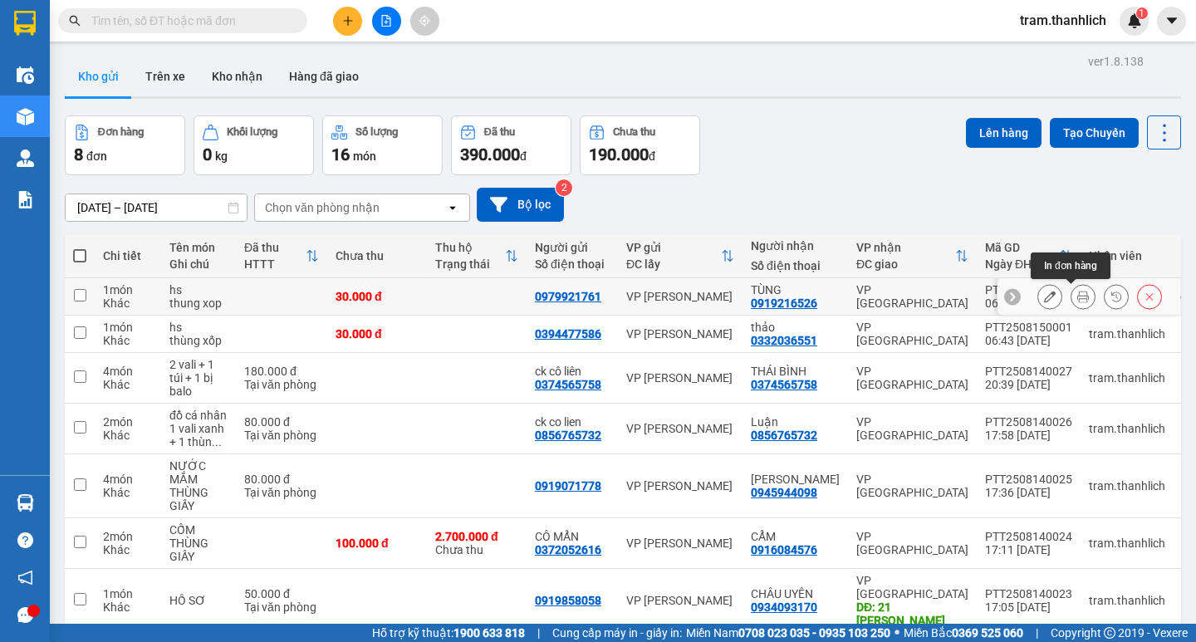 Image resolution: width=1196 pixels, height=642 pixels. Describe the element at coordinates (568, 601) in the screenshot. I see `div: 0919858058` at that location.